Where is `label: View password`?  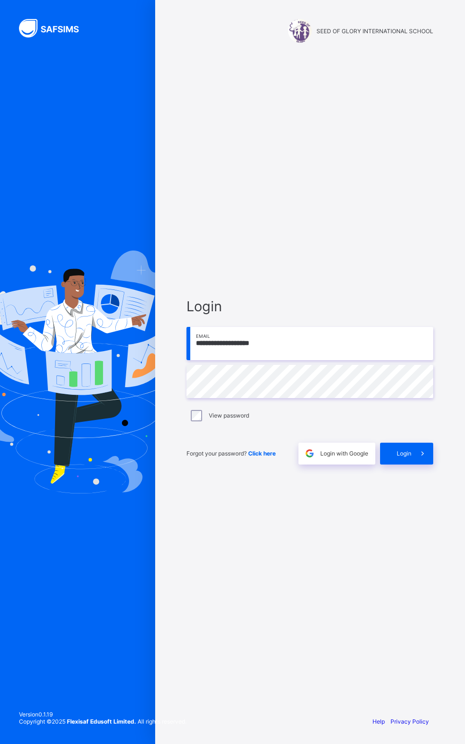
label: View password is located at coordinates (229, 415).